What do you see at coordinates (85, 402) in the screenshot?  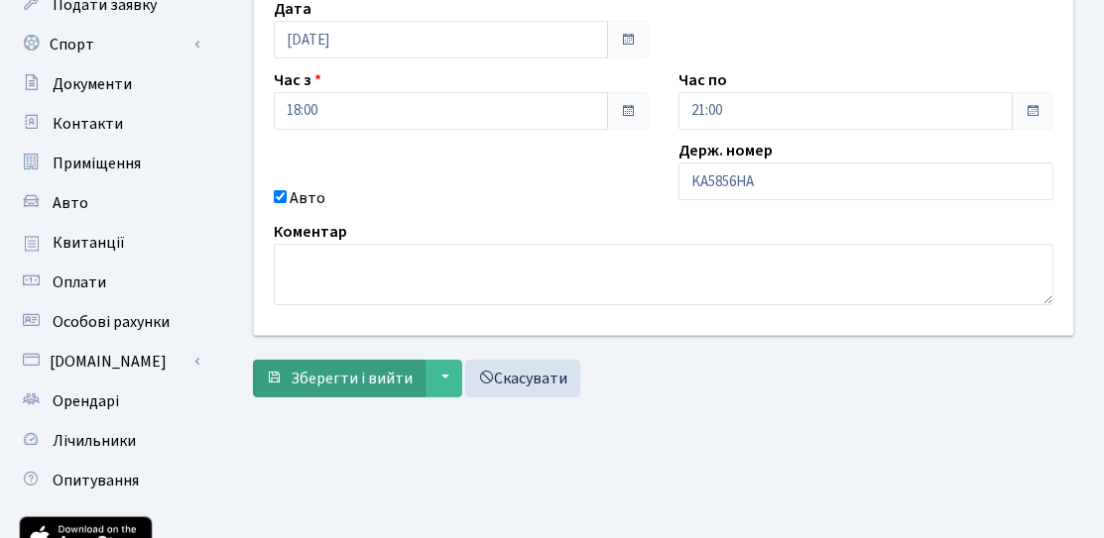 I see `span: Орендарі` at bounding box center [85, 402].